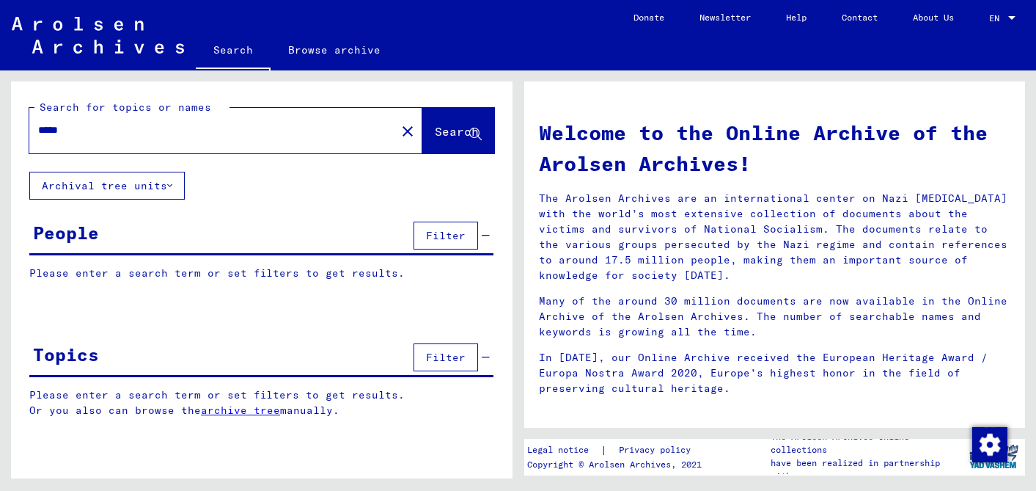 Image resolution: width=1036 pixels, height=491 pixels. Describe the element at coordinates (98, 35) in the screenshot. I see `img: Arolsen_neg.svg` at that location.